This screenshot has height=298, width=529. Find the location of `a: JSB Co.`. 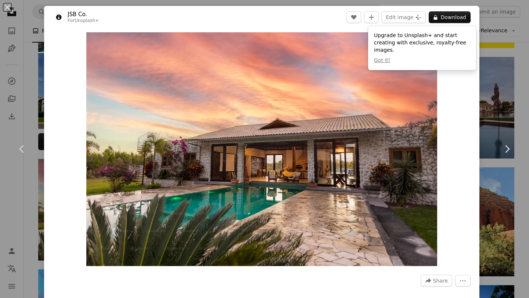

a: JSB Co. is located at coordinates (83, 14).